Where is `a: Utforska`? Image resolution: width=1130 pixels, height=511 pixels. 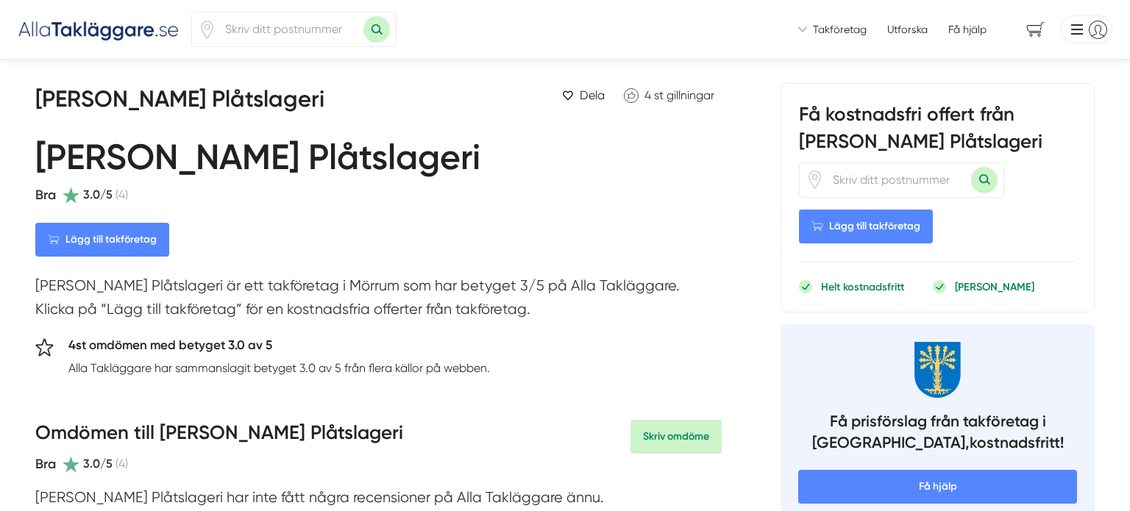
a: Utforska is located at coordinates (907, 29).